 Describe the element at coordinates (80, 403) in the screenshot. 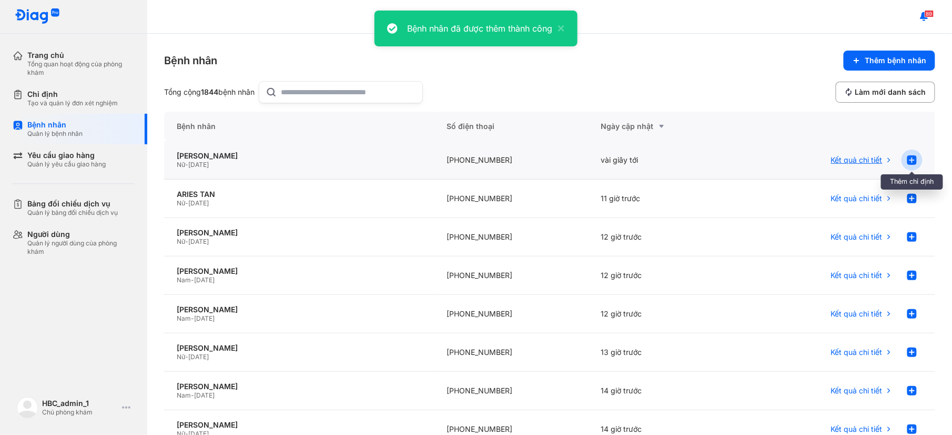

I see `div: HBC_admin_1` at that location.